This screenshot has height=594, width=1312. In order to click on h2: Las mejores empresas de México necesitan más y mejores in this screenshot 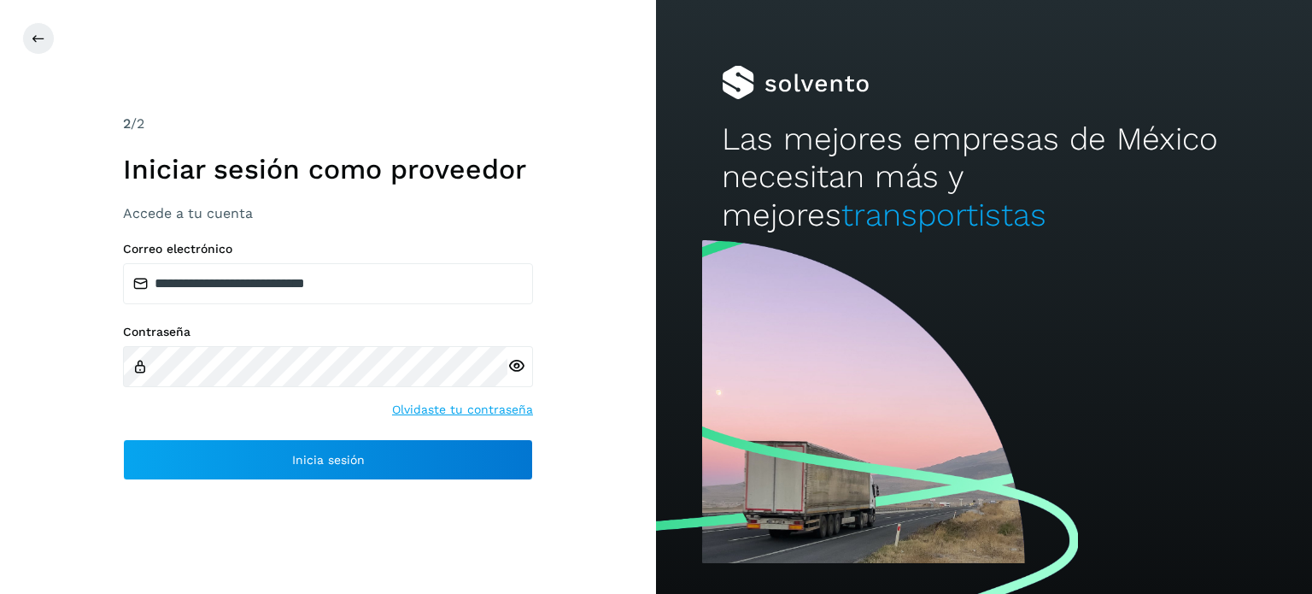, I will do `click(984, 177)`.